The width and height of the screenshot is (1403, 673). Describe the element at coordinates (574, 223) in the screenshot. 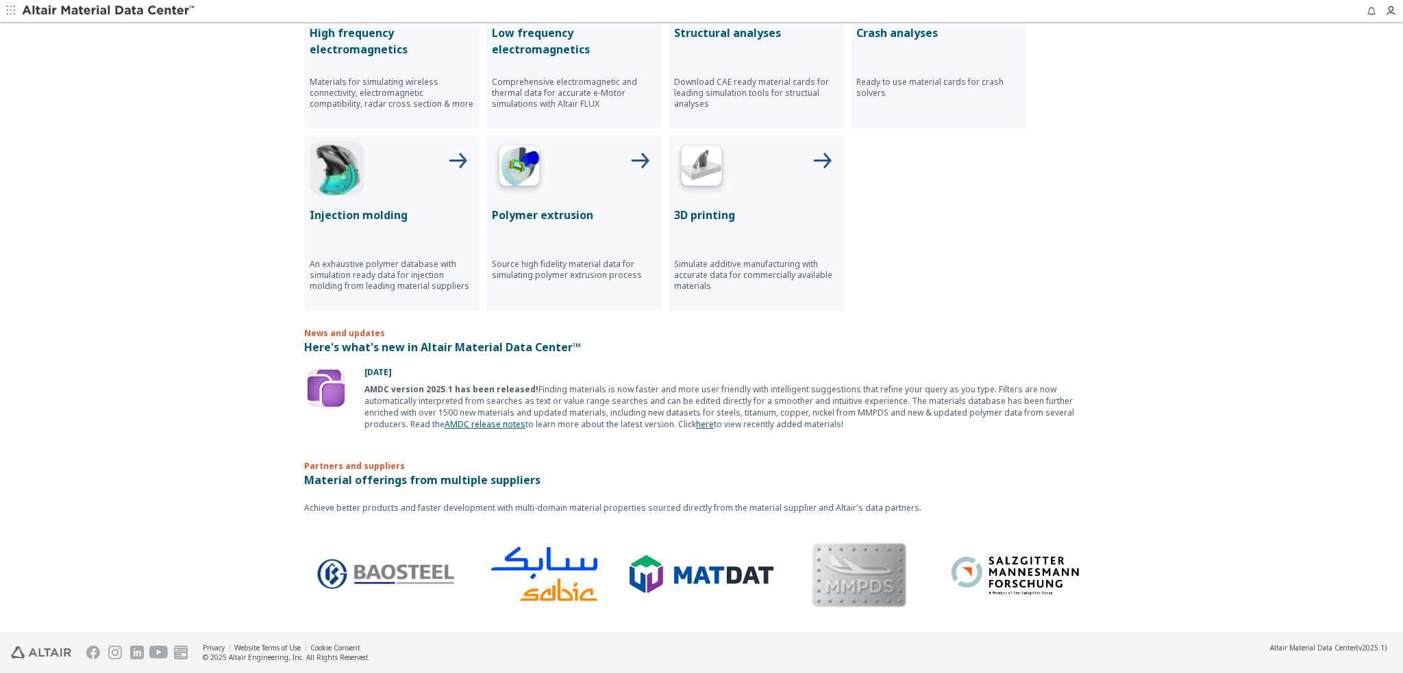

I see `button: Polymer Extrusion IconPolymer extrusionSource high fidelity material data for simulating polymer ...` at that location.